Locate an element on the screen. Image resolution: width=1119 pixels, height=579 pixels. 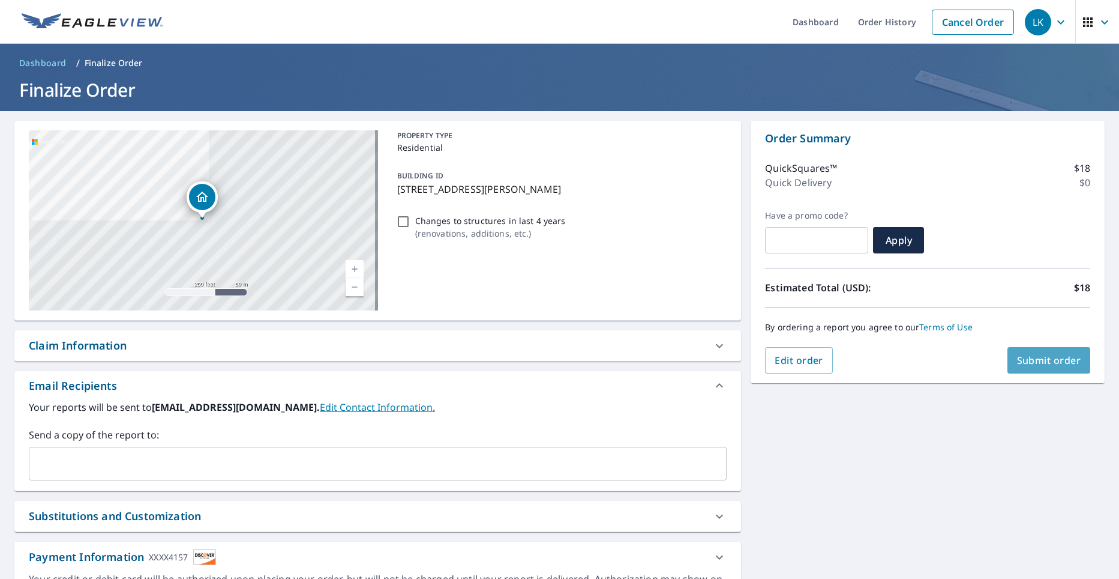
p: ( renovations, additions, etc. ) is located at coordinates (490, 233).